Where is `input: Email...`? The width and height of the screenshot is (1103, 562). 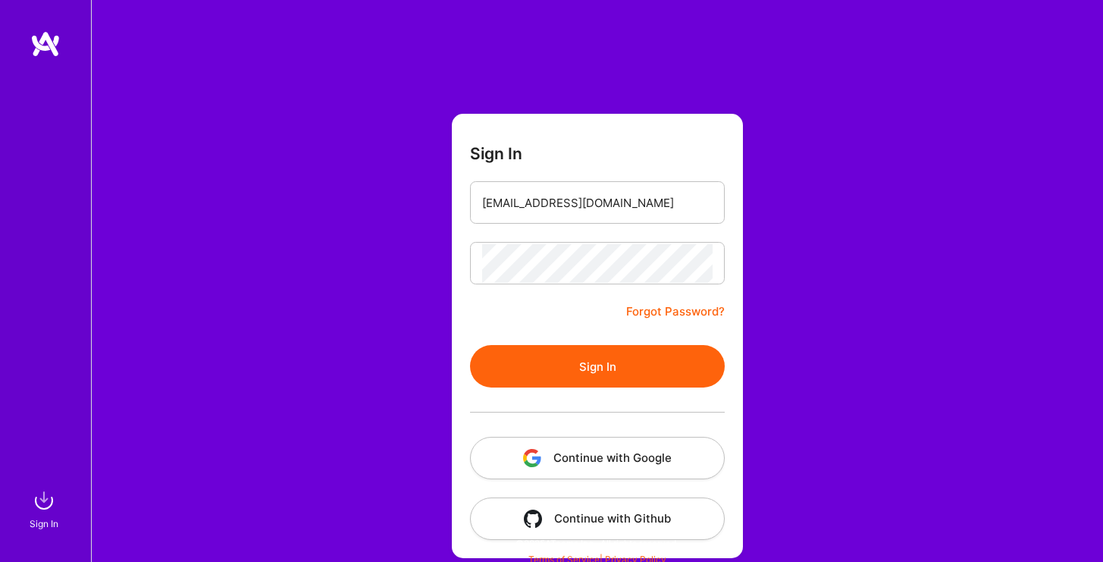
input: Email... is located at coordinates (597, 202).